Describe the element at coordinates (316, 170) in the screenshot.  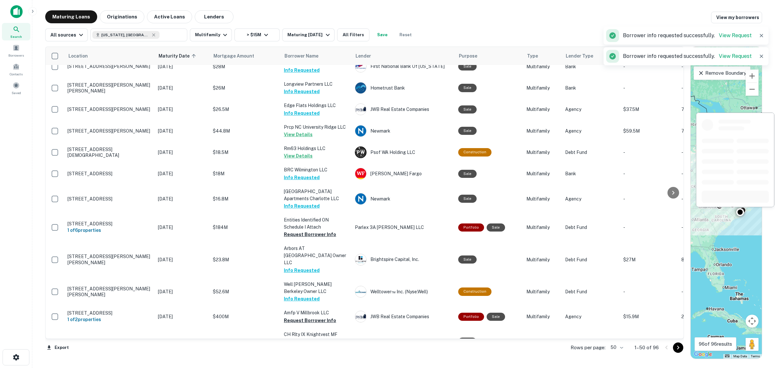
I see `p: BRC Wilmington LLC` at that location.